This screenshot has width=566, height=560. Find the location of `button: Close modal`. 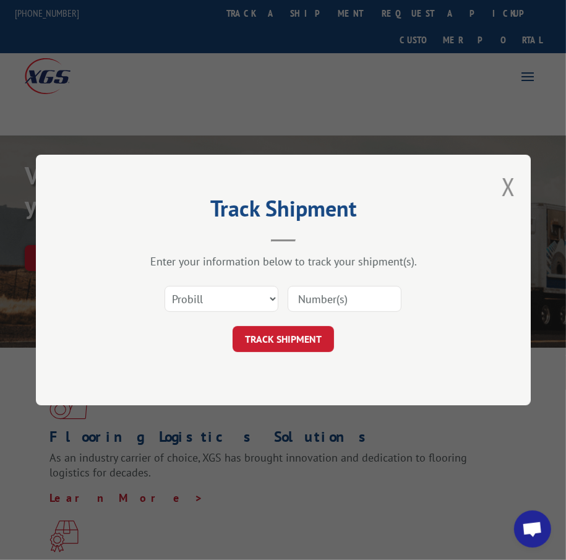

button: Close modal is located at coordinates (509, 186).